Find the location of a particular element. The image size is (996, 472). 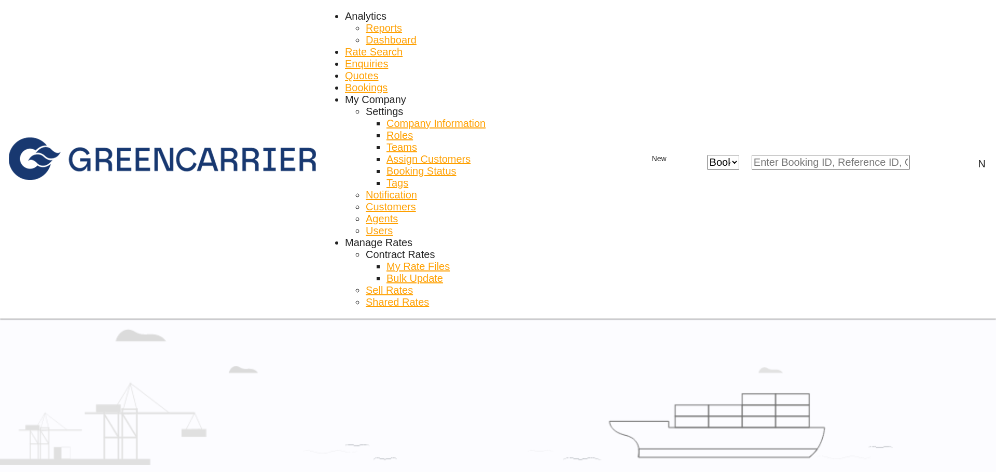

a: Users is located at coordinates (379, 231).